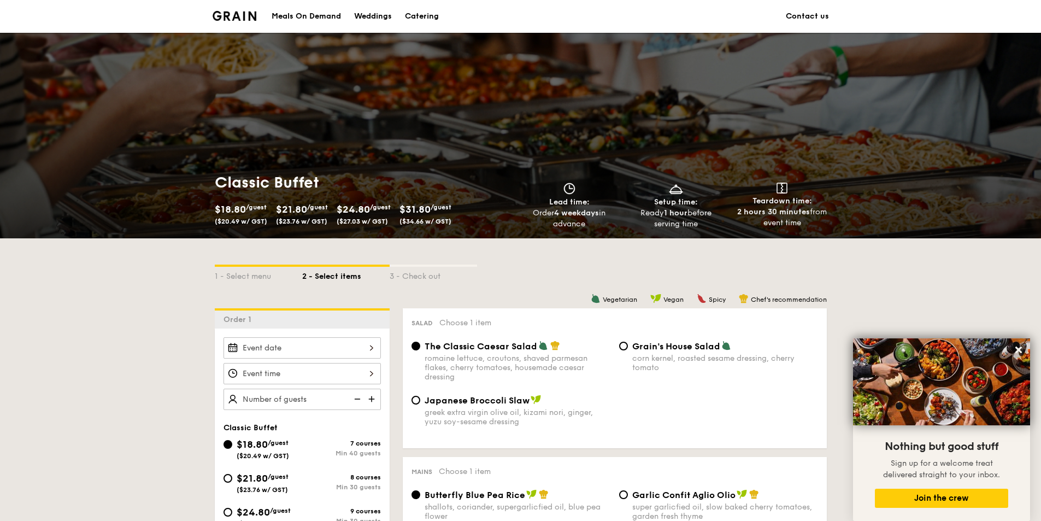 Image resolution: width=1041 pixels, height=521 pixels. Describe the element at coordinates (518, 512) in the screenshot. I see `div: shallots, coriander, supergarlicfied oil, blue pea flower` at that location.